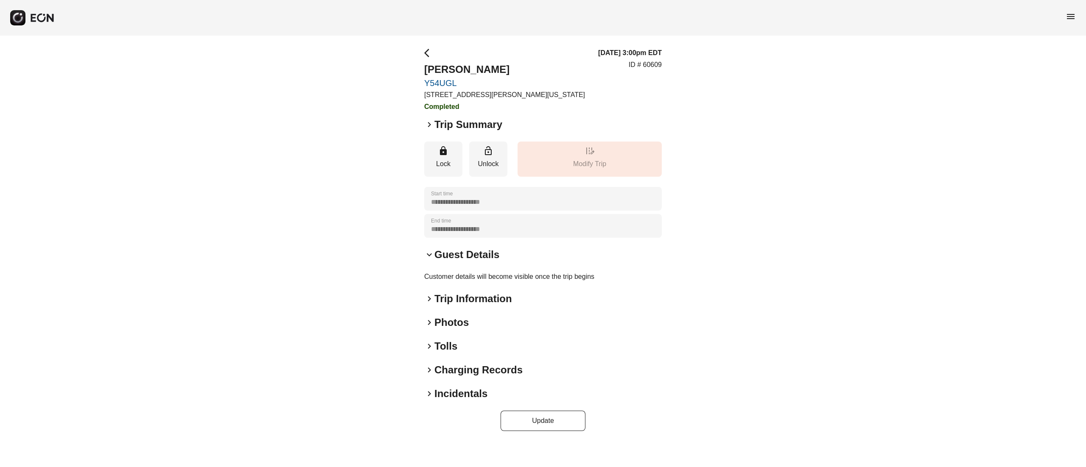 The image size is (1086, 467). Describe the element at coordinates (1071, 17) in the screenshot. I see `span: menu` at that location.